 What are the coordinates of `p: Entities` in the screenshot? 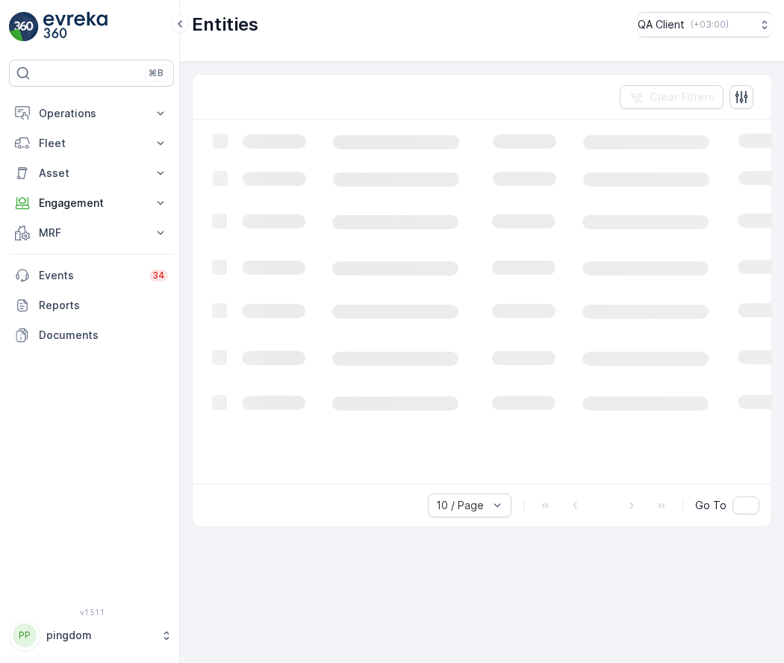 It's located at (225, 25).